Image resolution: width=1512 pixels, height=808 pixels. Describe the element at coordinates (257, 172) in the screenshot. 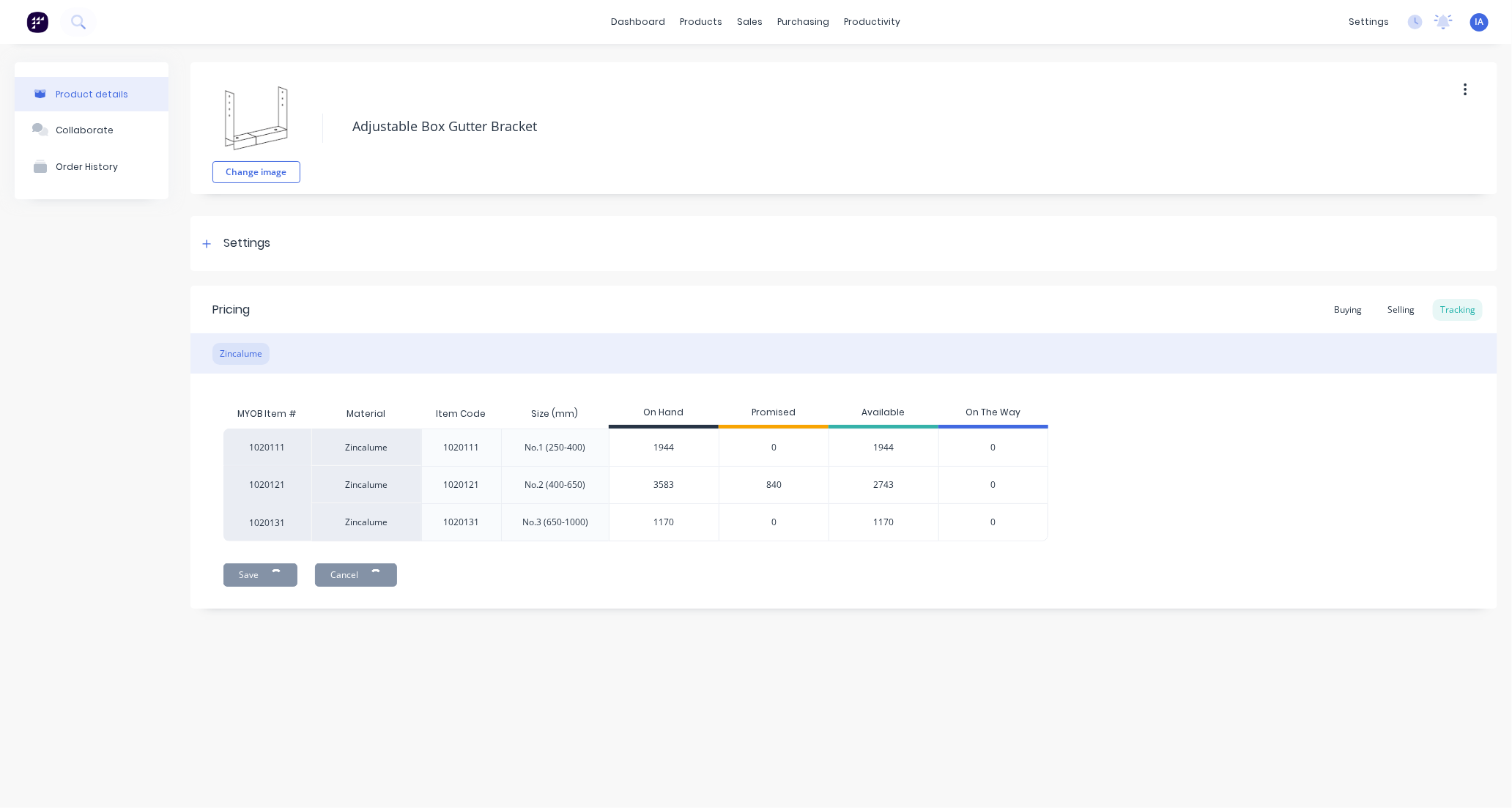

I see `button: Change image` at that location.